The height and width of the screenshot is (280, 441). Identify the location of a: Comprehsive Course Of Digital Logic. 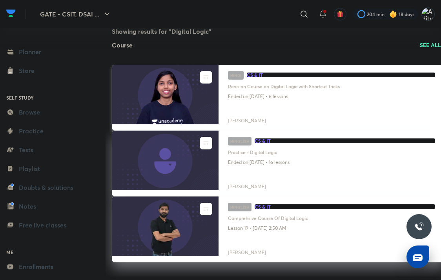
(331, 219).